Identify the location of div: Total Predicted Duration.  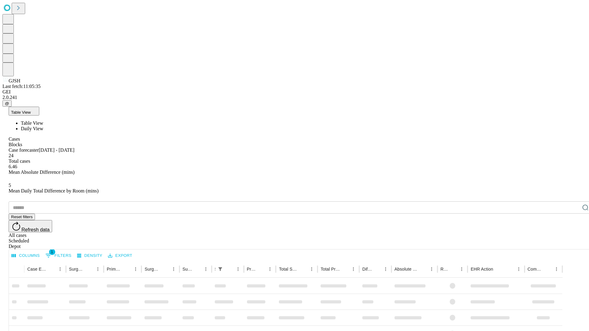
(330, 269).